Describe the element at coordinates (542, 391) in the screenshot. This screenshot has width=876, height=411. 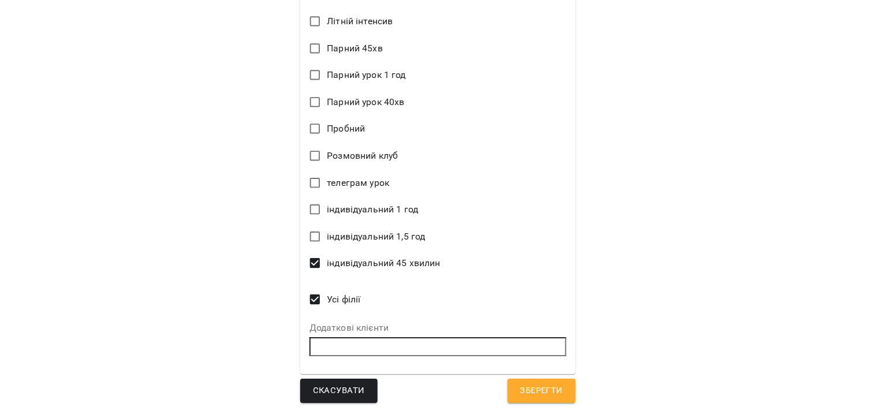
I see `span: Зберегти` at that location.